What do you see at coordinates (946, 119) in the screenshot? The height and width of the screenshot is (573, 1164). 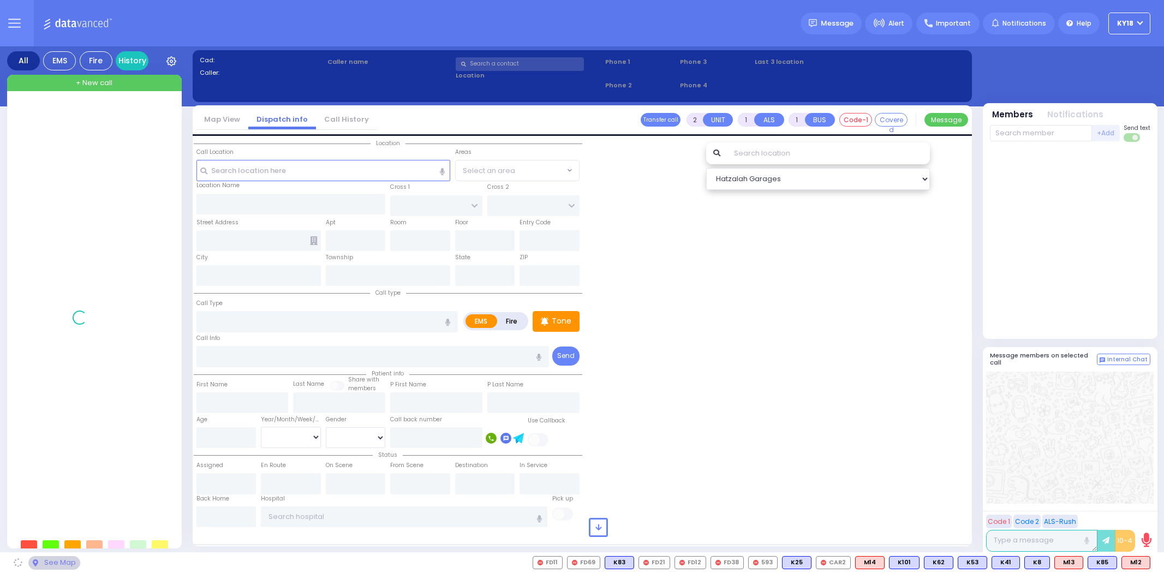 I see `button: Message` at bounding box center [946, 119].